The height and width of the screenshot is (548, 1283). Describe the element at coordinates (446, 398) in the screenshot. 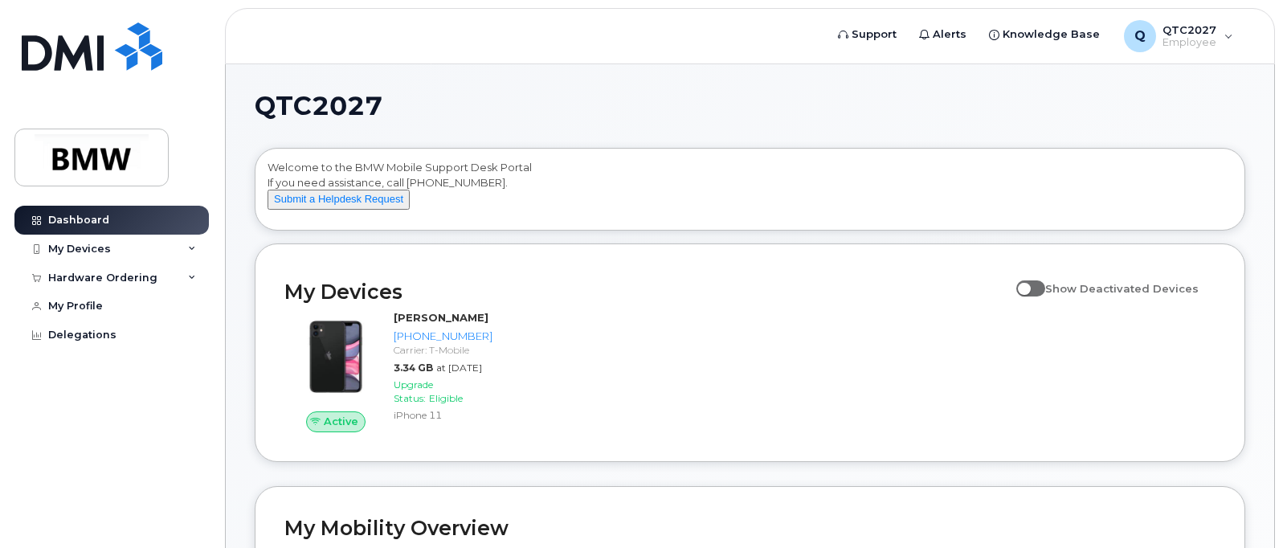

I see `span: Eligible` at that location.